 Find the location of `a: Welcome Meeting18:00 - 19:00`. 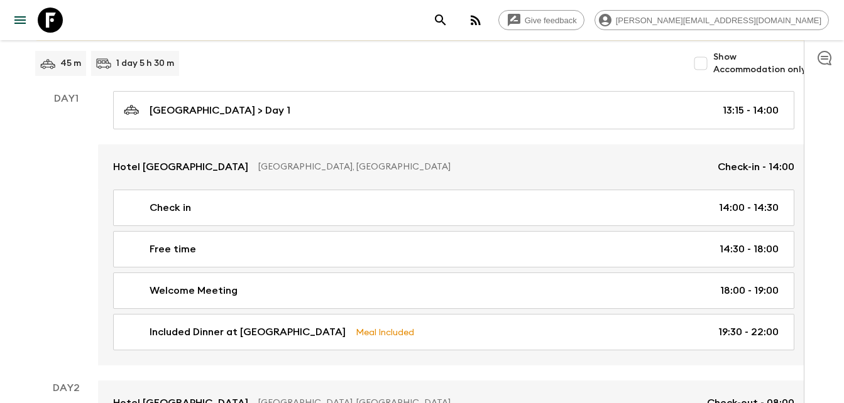

a: Welcome Meeting18:00 - 19:00 is located at coordinates (454, 291).